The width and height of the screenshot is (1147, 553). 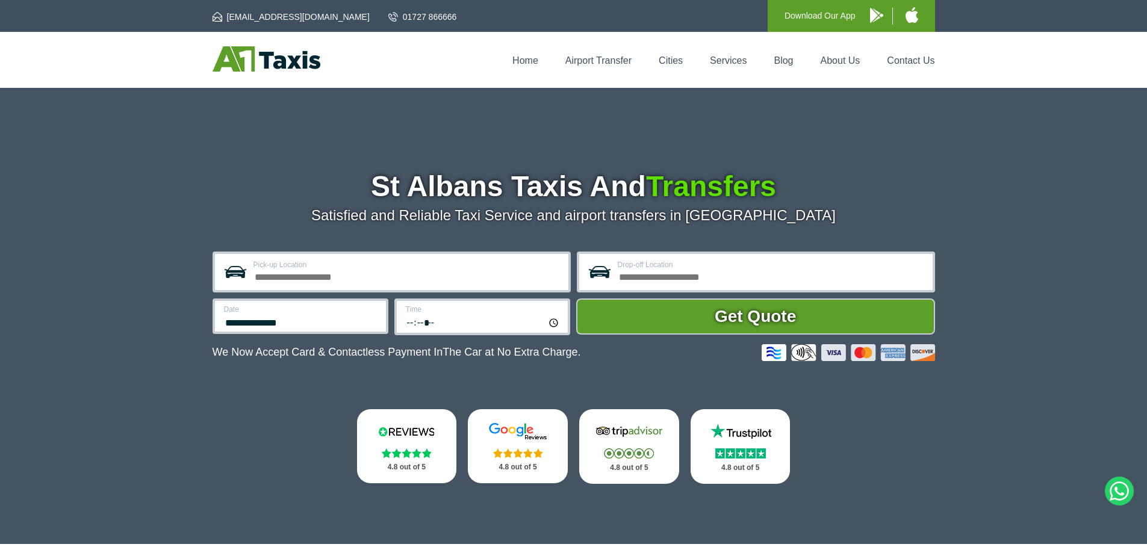 What do you see at coordinates (910, 60) in the screenshot?
I see `a: Contact Us` at bounding box center [910, 60].